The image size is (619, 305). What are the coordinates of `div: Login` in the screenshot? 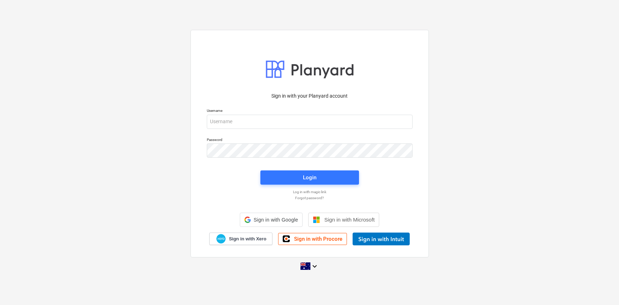 It's located at (310, 177).